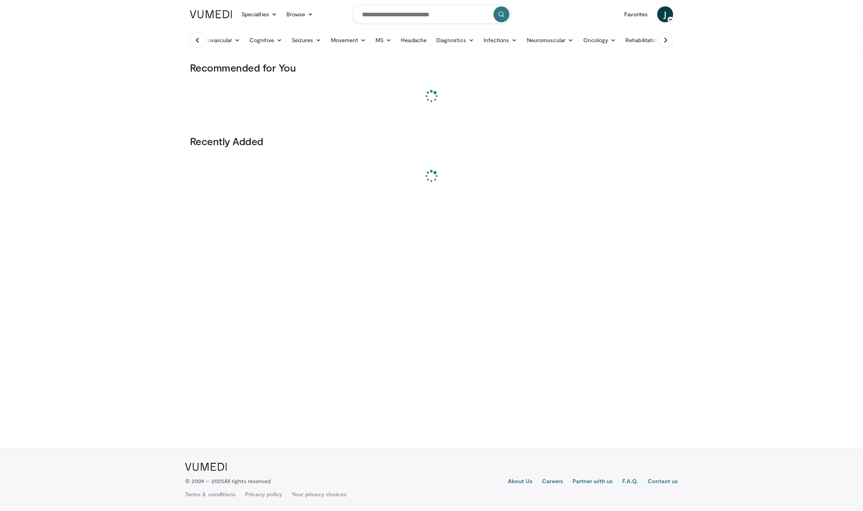  I want to click on a: Neuromuscular, so click(550, 40).